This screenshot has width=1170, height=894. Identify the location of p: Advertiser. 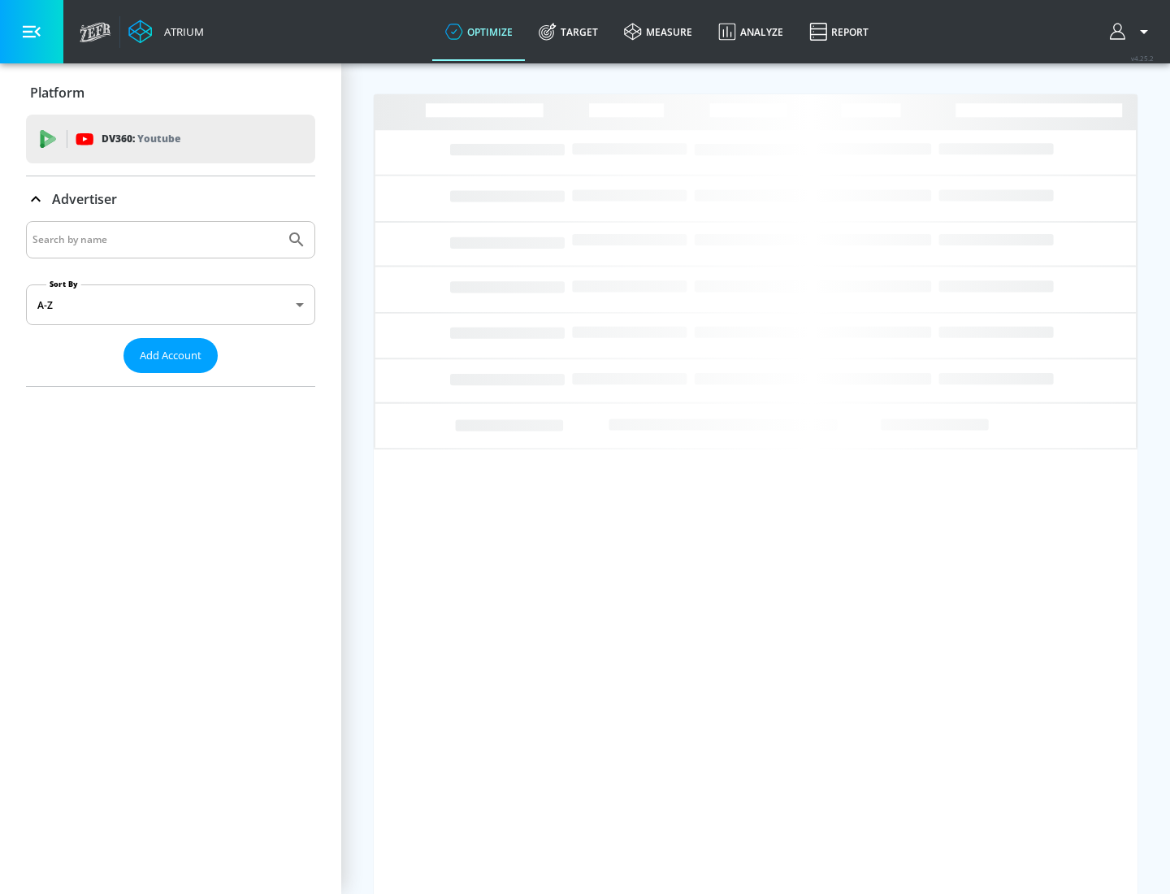
(85, 199).